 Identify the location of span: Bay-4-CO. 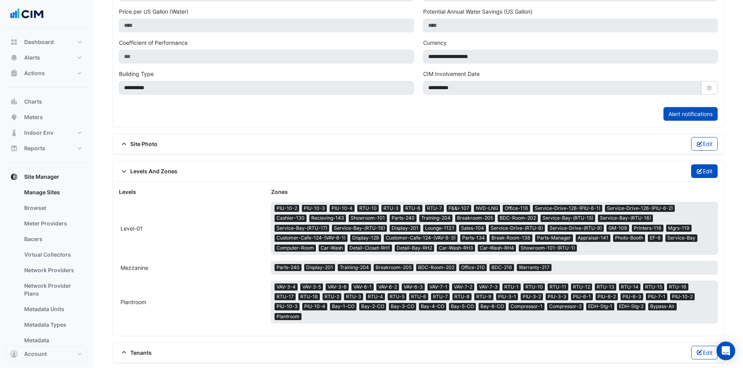
(432, 307).